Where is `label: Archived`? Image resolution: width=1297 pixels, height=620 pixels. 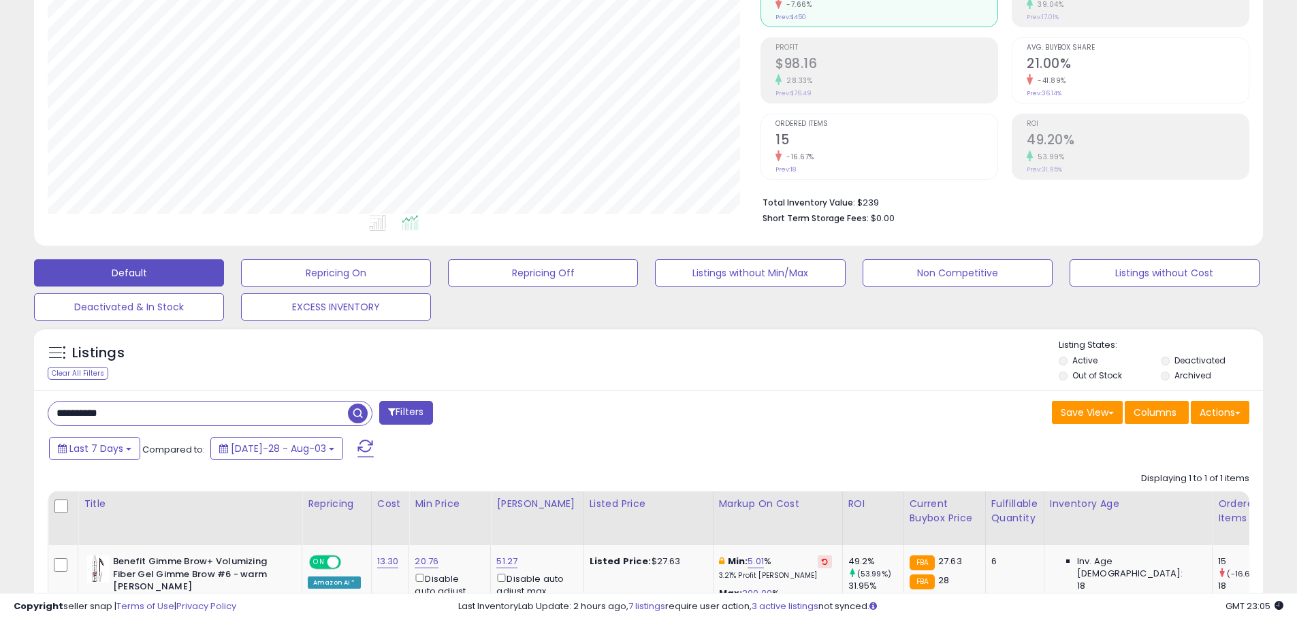 label: Archived is located at coordinates (1193, 375).